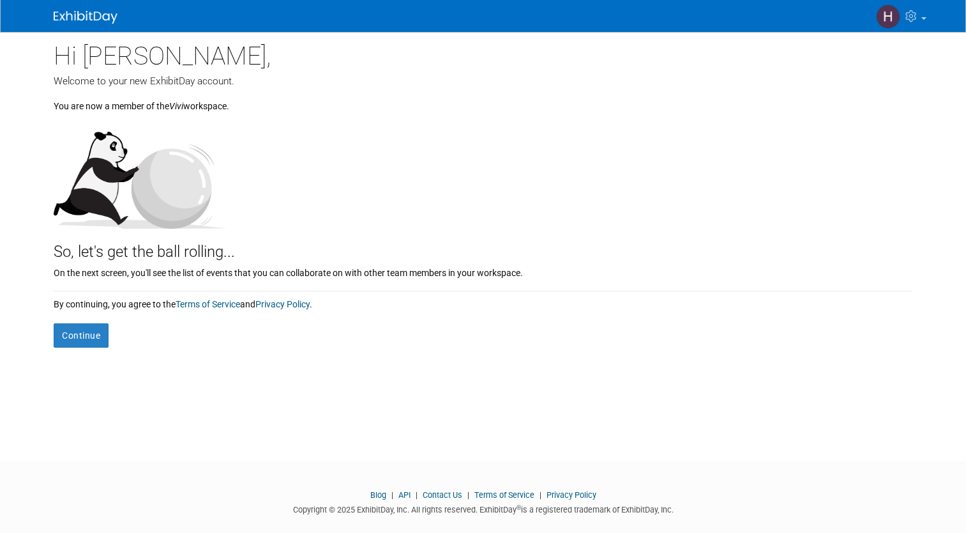 The image size is (966, 533). I want to click on img: Haylee Hackenberg, so click(888, 17).